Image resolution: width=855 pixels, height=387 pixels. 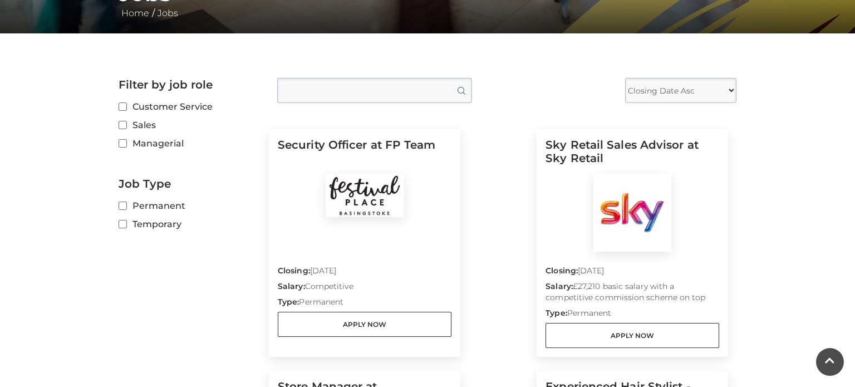 What do you see at coordinates (632, 294) in the screenshot?
I see `p: £27,210 basic salary with a competitive commission scheme on top` at bounding box center [632, 294].